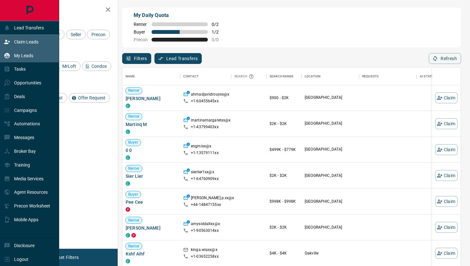  What do you see at coordinates (444, 58) in the screenshot?
I see `button: Refresh` at bounding box center [444, 58].